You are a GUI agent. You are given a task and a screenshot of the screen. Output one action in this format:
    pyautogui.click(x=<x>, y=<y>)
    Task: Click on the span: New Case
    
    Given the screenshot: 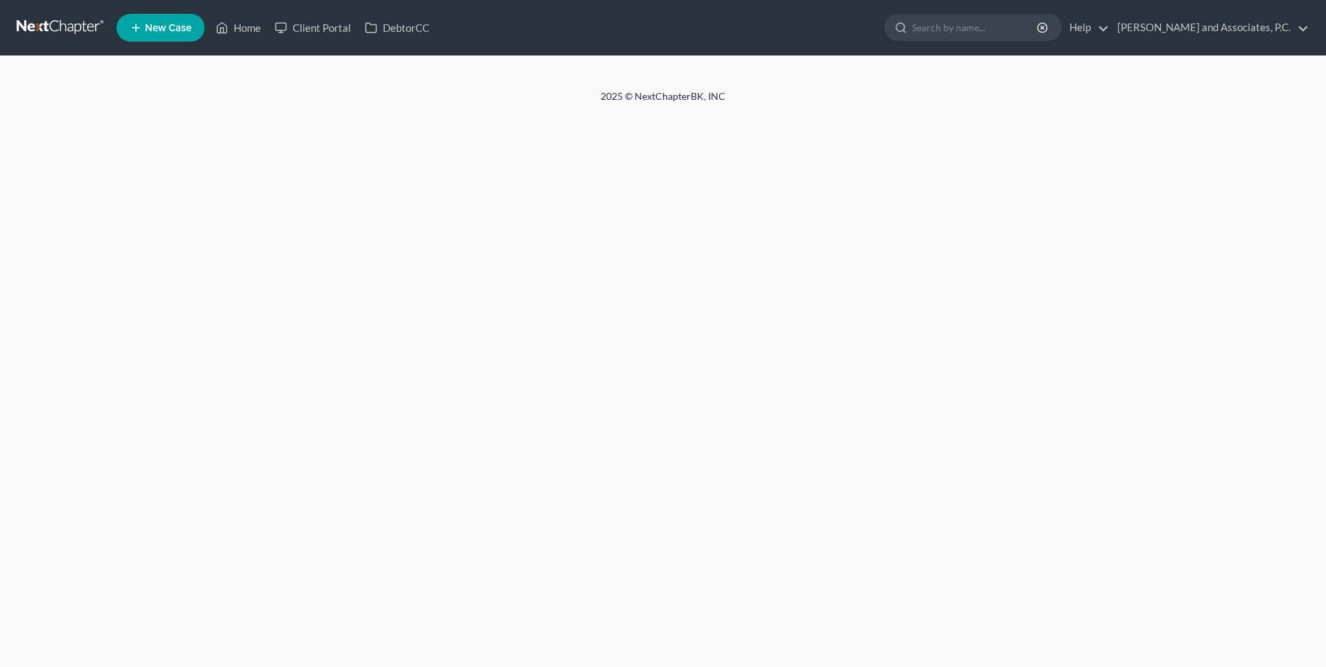 What is the action you would take?
    pyautogui.click(x=168, y=28)
    